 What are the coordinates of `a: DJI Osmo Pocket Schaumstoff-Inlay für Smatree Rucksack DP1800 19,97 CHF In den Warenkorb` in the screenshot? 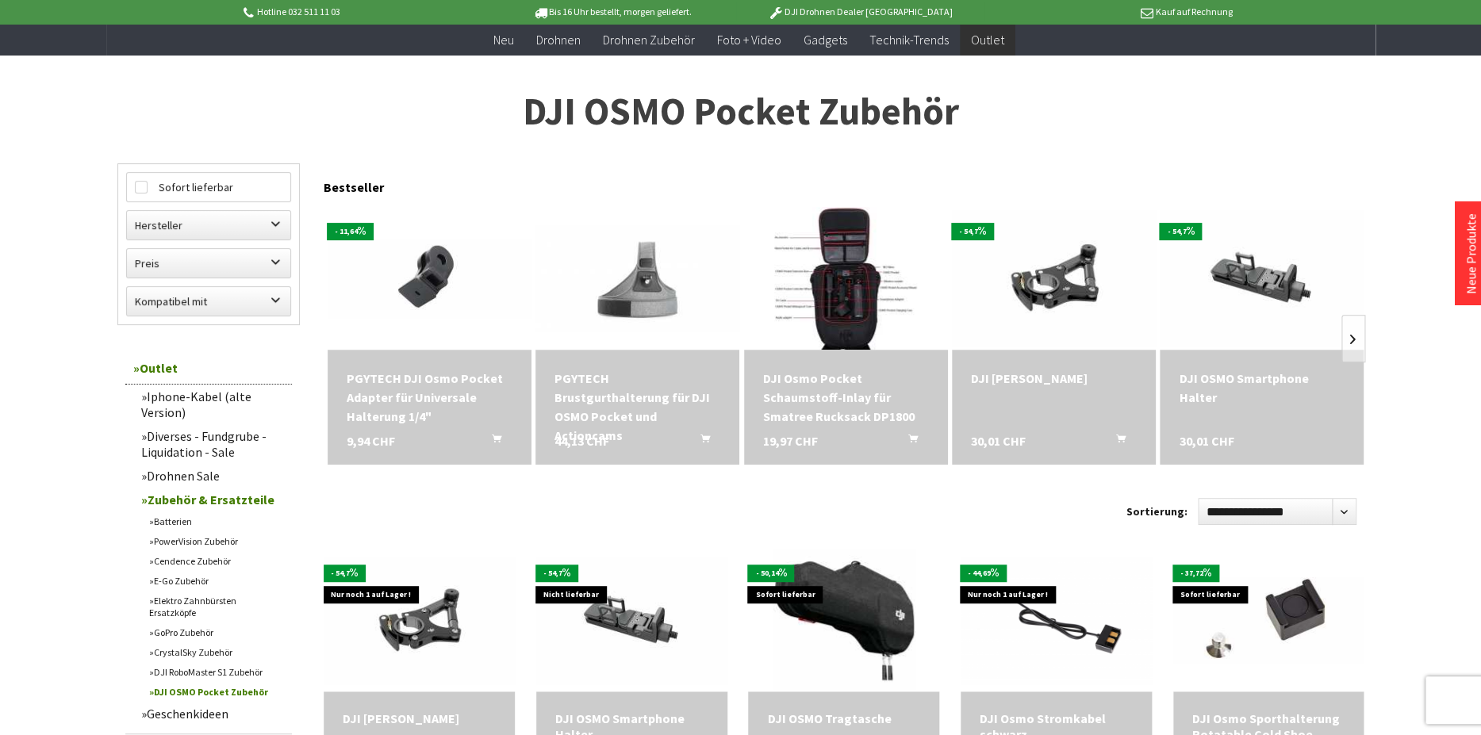 It's located at (845, 397).